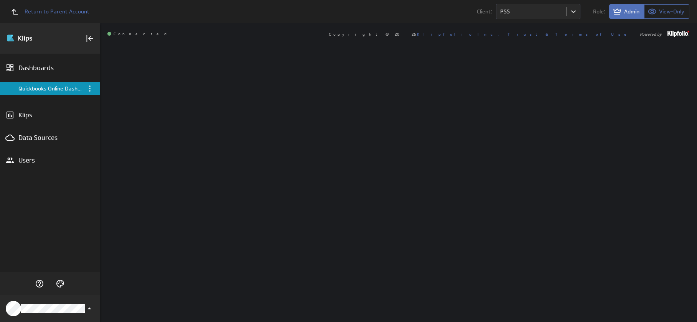 The image size is (697, 322). I want to click on div: Data Sources, so click(50, 138).